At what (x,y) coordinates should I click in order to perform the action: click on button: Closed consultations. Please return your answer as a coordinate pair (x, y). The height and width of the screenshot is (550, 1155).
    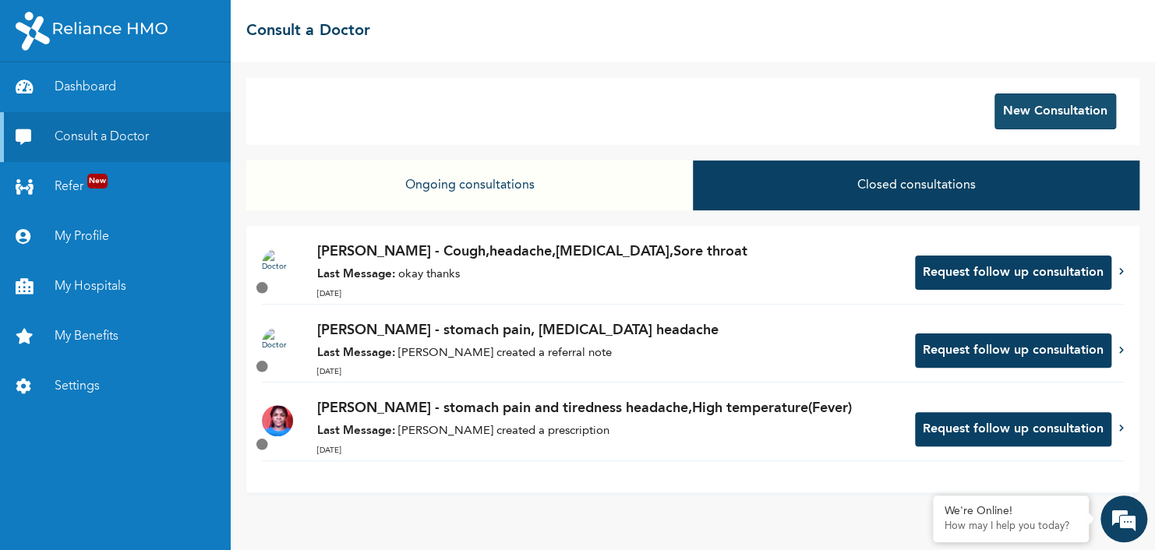
    Looking at the image, I should click on (916, 186).